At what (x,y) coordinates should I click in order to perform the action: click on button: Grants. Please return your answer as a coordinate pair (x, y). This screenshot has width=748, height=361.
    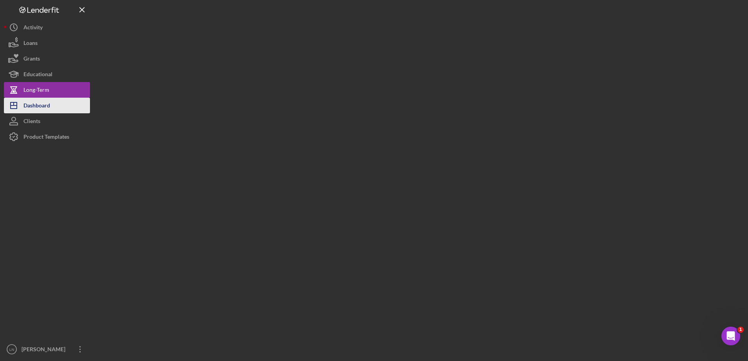
    Looking at the image, I should click on (47, 59).